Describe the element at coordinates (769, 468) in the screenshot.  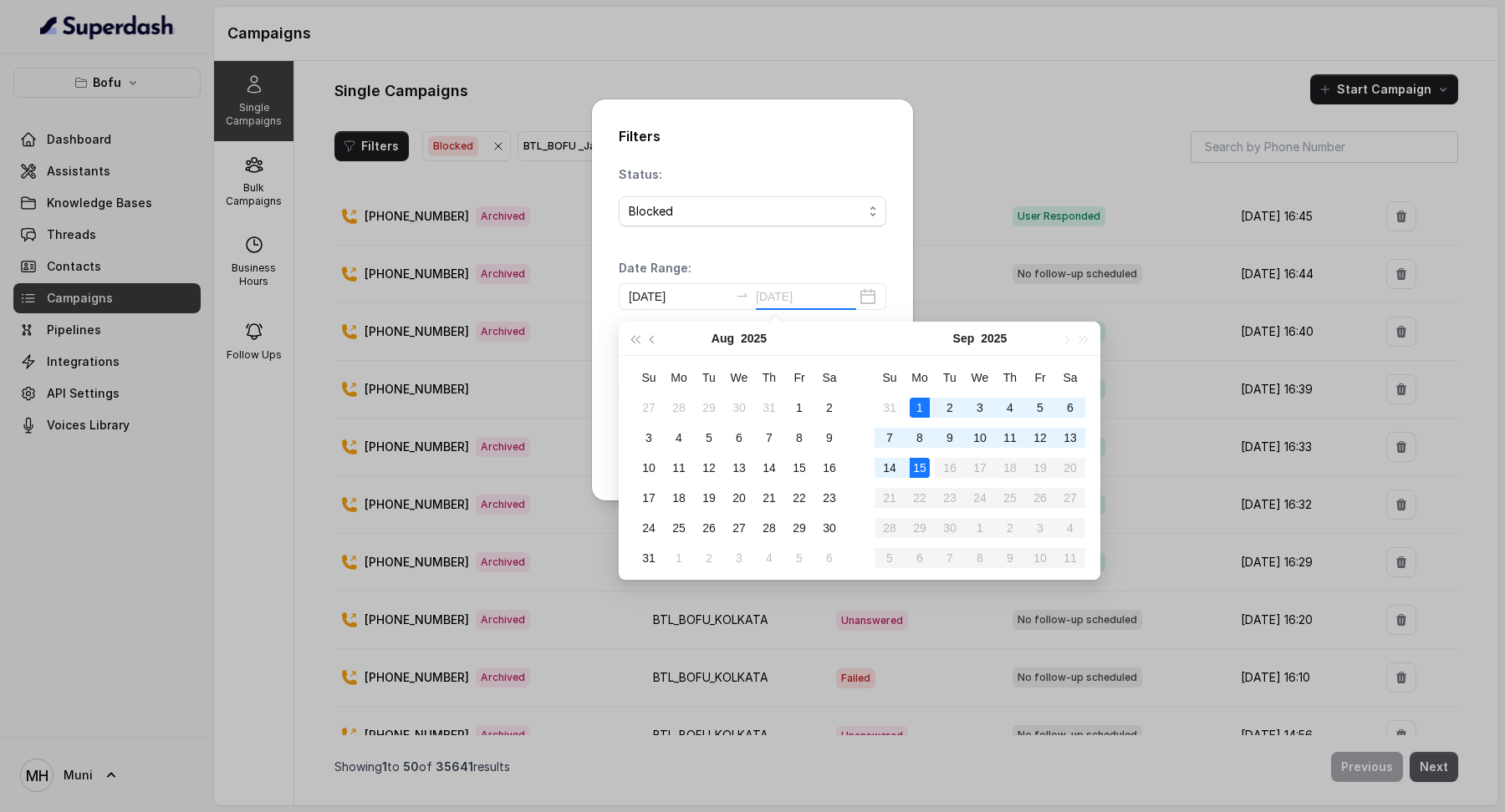
I see `td: 2025-08-14` at that location.